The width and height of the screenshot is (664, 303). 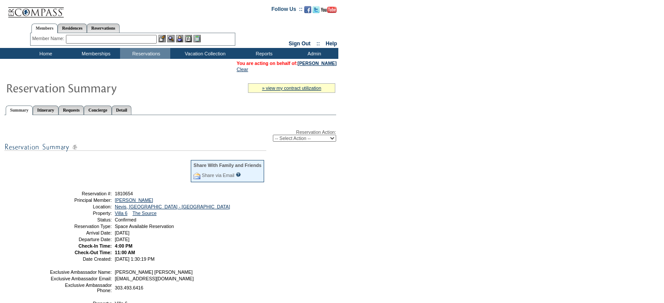 I want to click on span: 303.493.6416, so click(x=129, y=288).